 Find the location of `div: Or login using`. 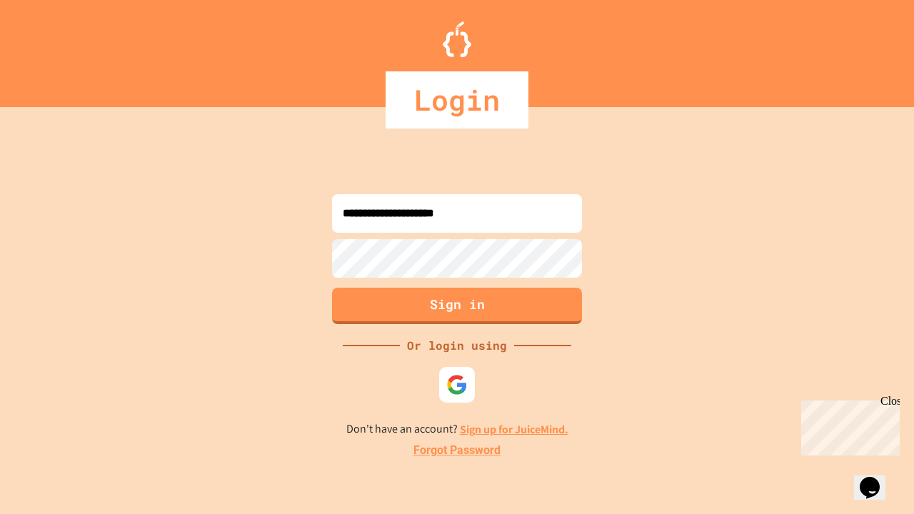

div: Or login using is located at coordinates (457, 346).